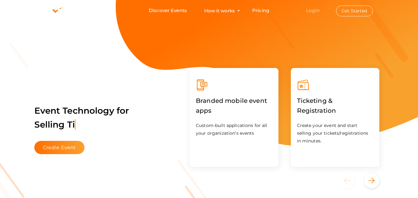 The image size is (418, 198). What do you see at coordinates (234, 106) in the screenshot?
I see `label: Branded mobile event apps` at bounding box center [234, 106].